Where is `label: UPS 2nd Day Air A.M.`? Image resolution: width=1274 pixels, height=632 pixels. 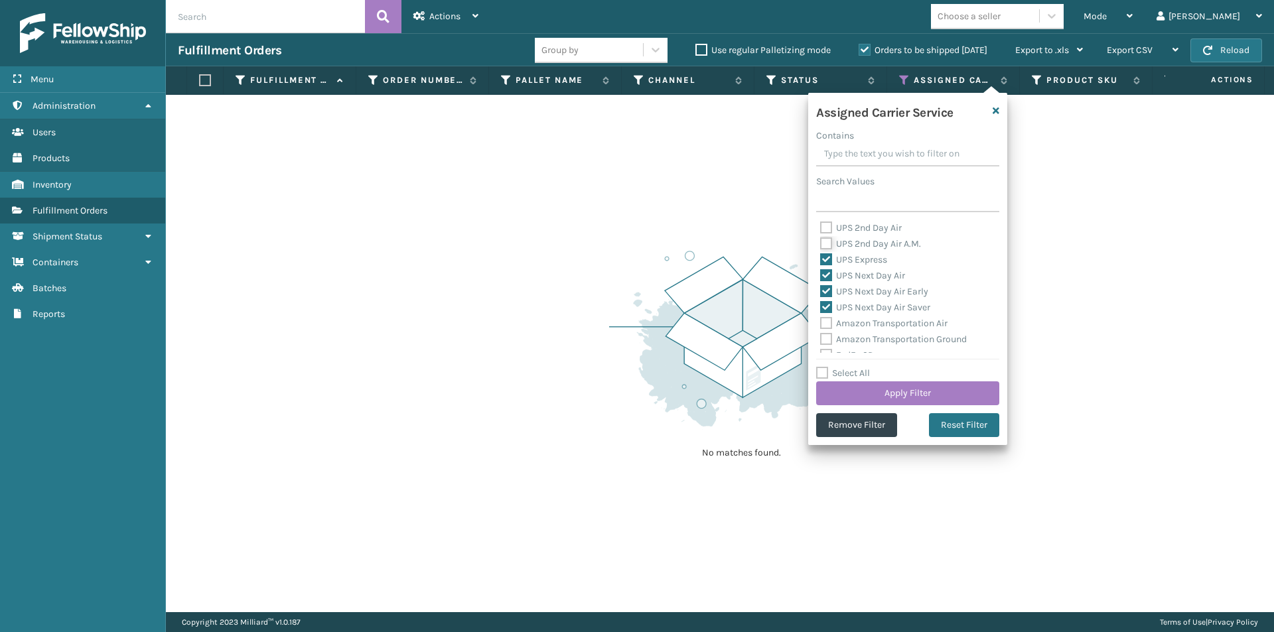 label: UPS 2nd Day Air A.M. is located at coordinates (871, 244).